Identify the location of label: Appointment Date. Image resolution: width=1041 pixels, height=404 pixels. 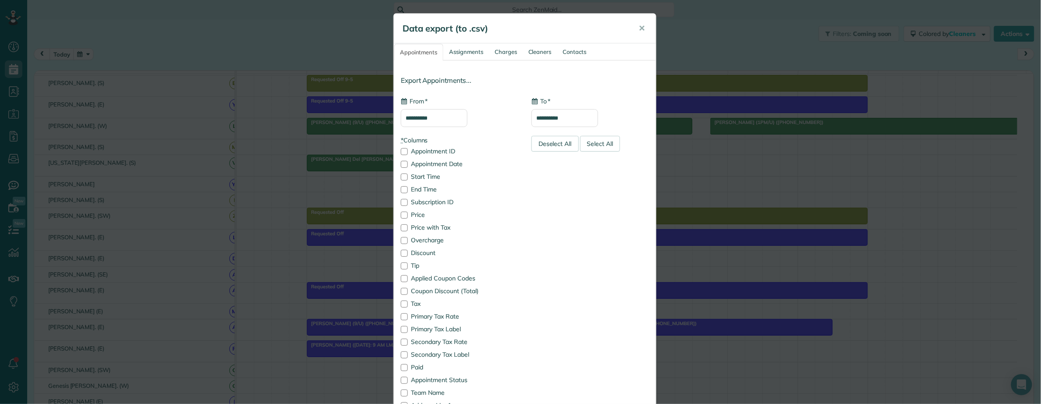
(460, 164).